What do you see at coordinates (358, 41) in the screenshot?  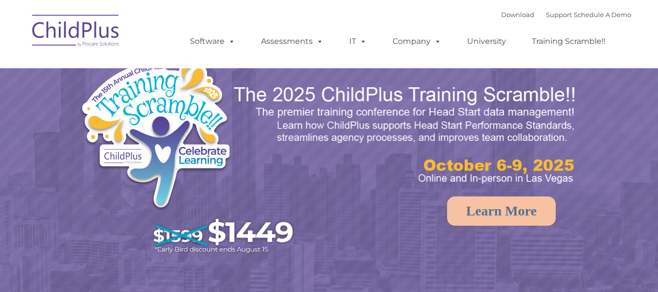 I see `a: IT` at bounding box center [358, 41].